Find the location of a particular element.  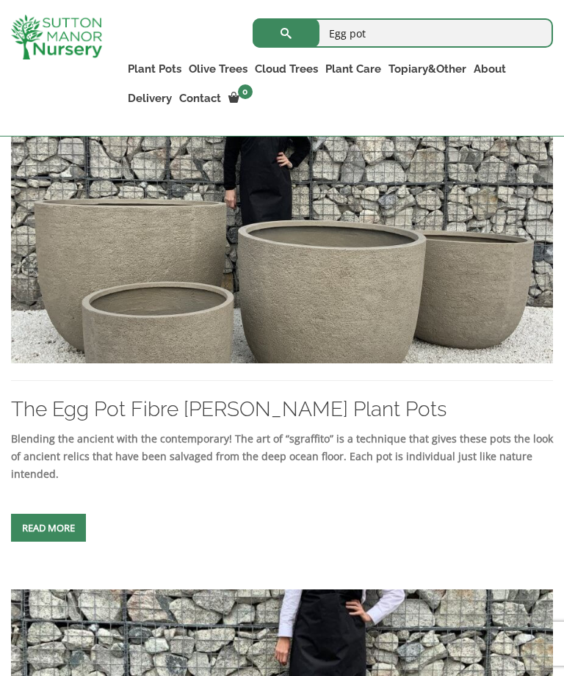

a: About is located at coordinates (489, 69).